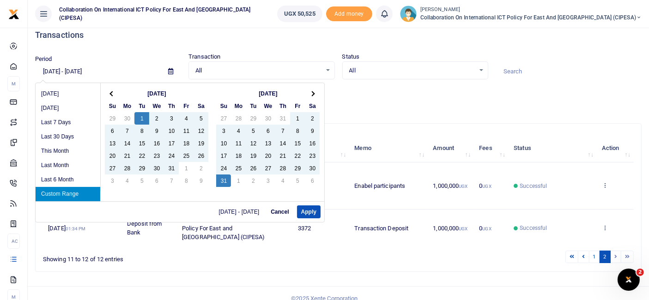  Describe the element at coordinates (98, 72) in the screenshot. I see `input: select period` at that location.